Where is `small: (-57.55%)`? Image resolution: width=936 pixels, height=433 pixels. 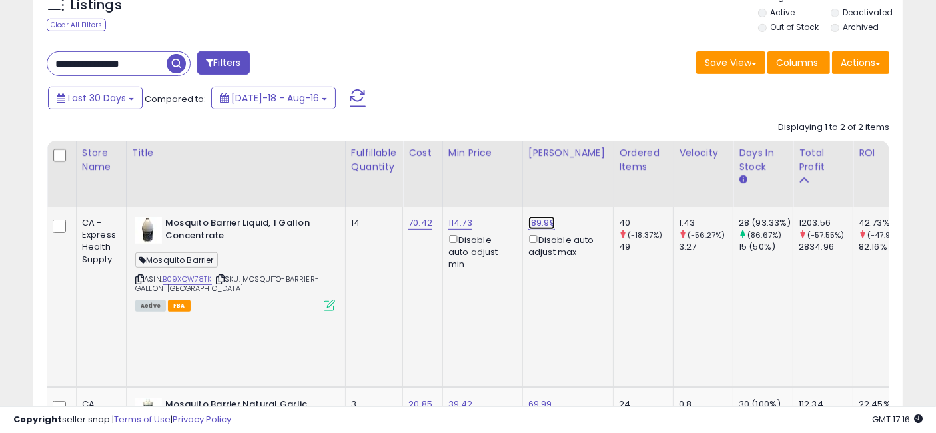
small: (-57.55%) is located at coordinates (825, 235).